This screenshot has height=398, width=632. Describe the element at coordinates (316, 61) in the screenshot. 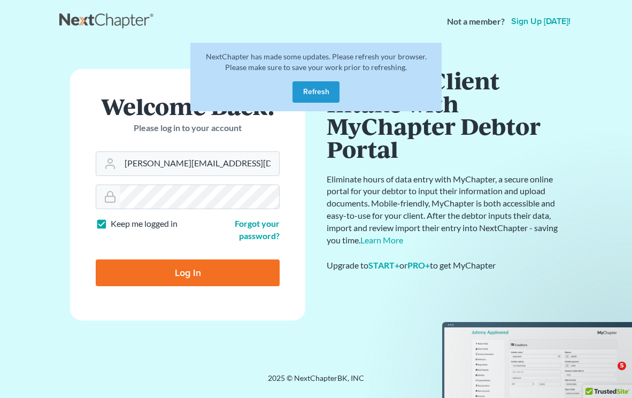

I see `span: NextChapter has made some updates. Please refresh your browser. Please make sure to save your wor...` at that location.